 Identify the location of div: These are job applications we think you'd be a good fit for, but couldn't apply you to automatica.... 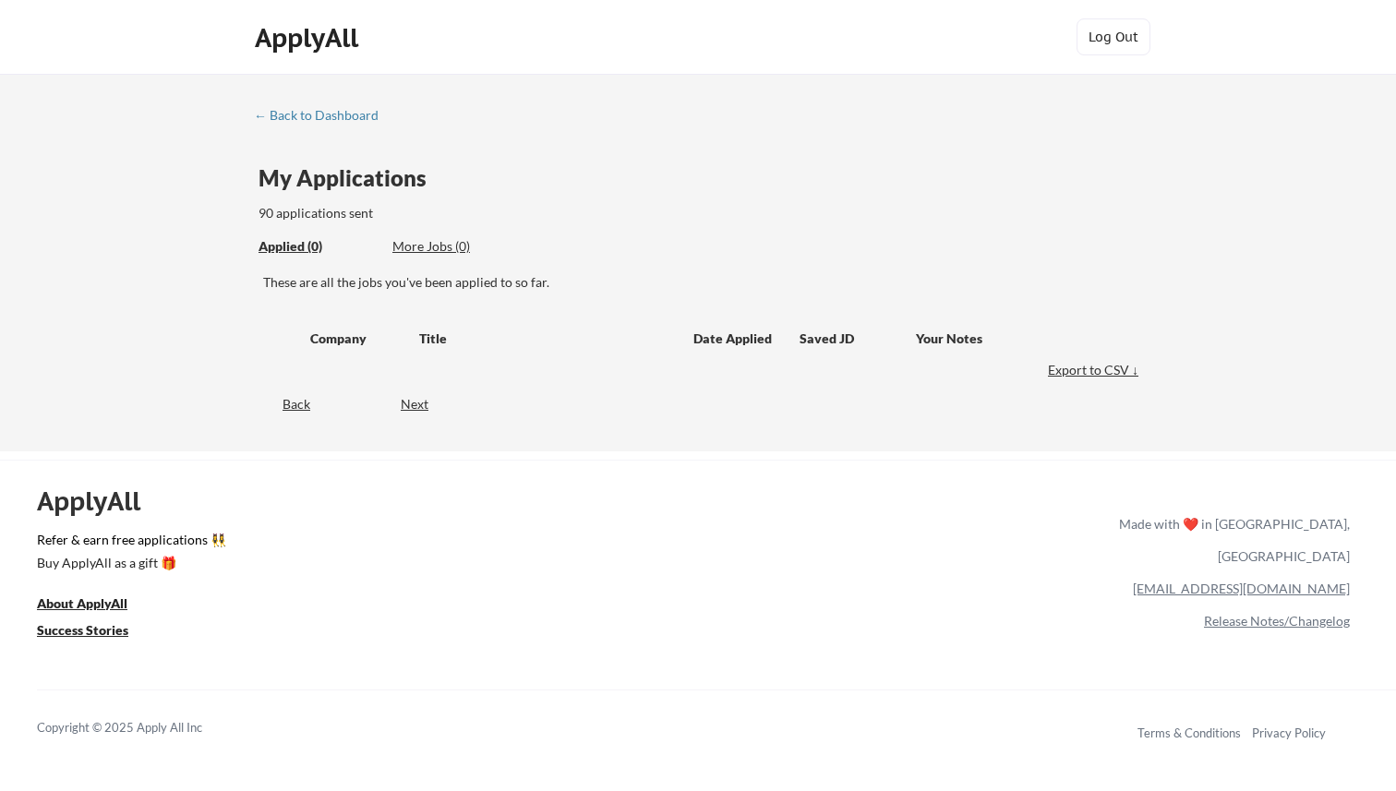
(460, 247).